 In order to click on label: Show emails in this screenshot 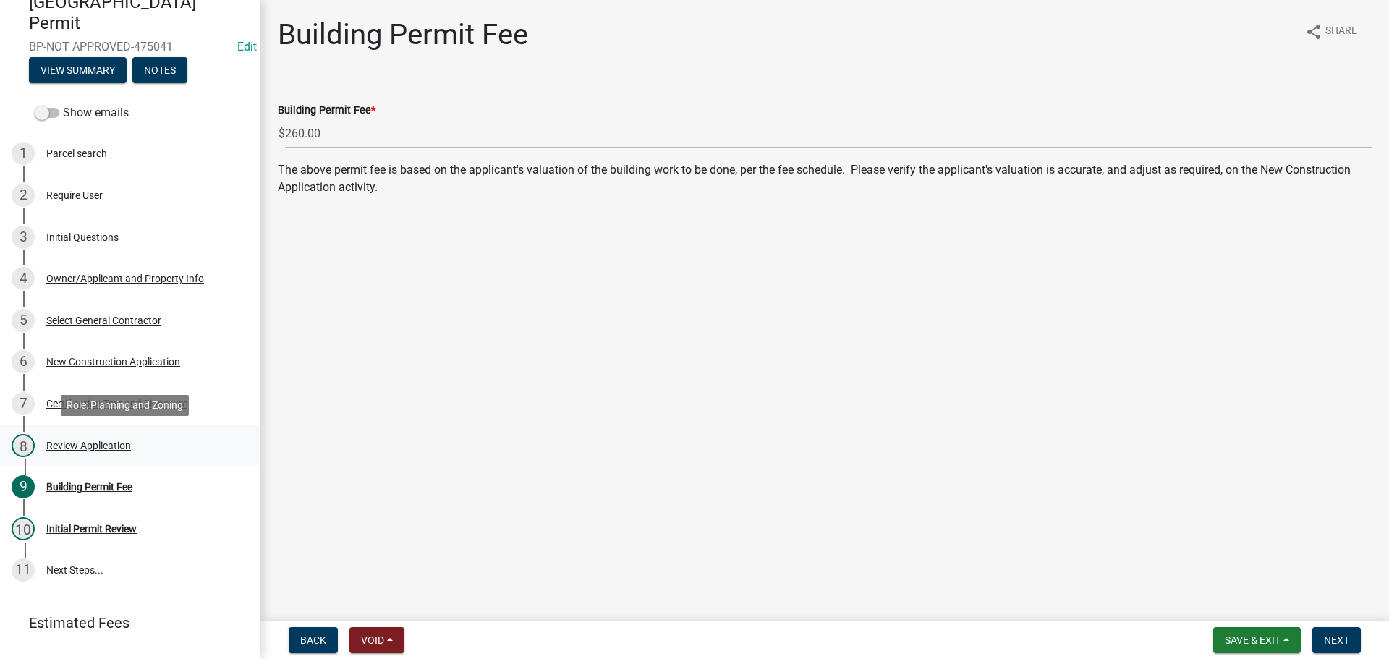, I will do `click(82, 113)`.